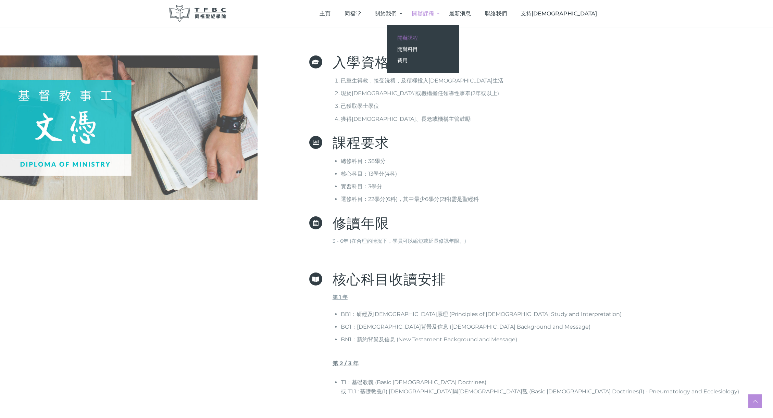  Describe the element at coordinates (496, 13) in the screenshot. I see `span: 聯絡我們` at that location.